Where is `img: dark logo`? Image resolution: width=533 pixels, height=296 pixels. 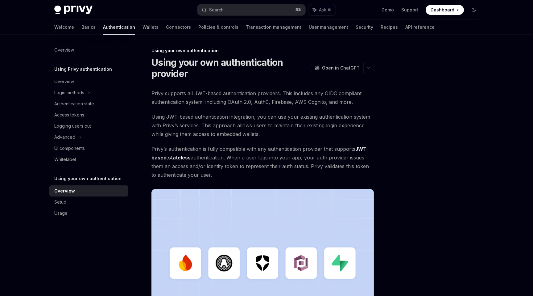 img: dark logo is located at coordinates (73, 10).